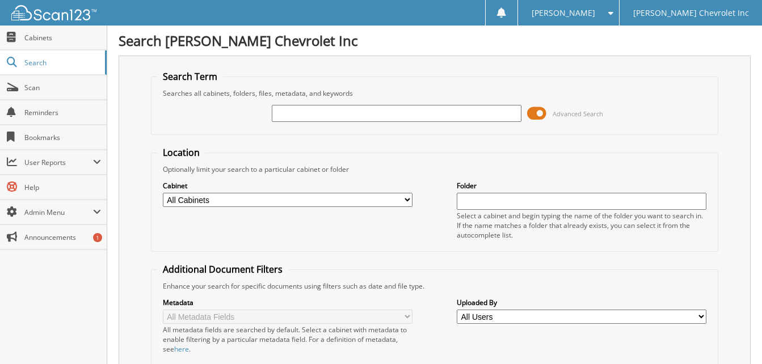 The image size is (762, 364). I want to click on span: User Reports, so click(58, 162).